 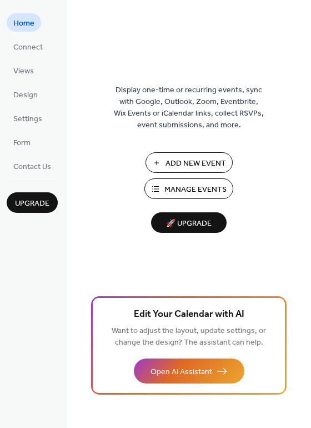 I want to click on a: Contact Us, so click(x=32, y=166).